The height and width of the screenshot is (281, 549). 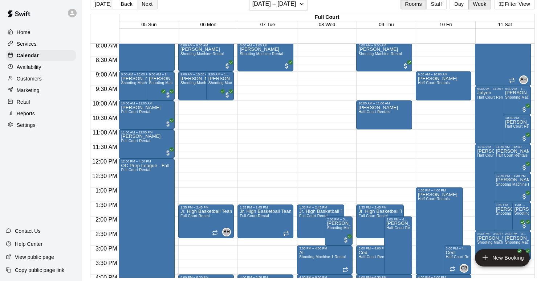 What do you see at coordinates (106, 205) in the screenshot?
I see `span: 1:30 PM` at bounding box center [106, 205].